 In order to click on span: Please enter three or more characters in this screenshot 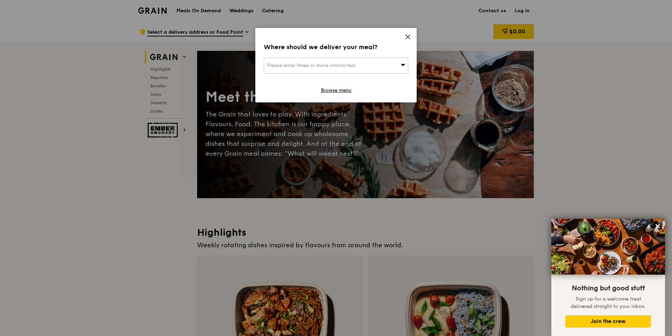, I will do `click(311, 65)`.